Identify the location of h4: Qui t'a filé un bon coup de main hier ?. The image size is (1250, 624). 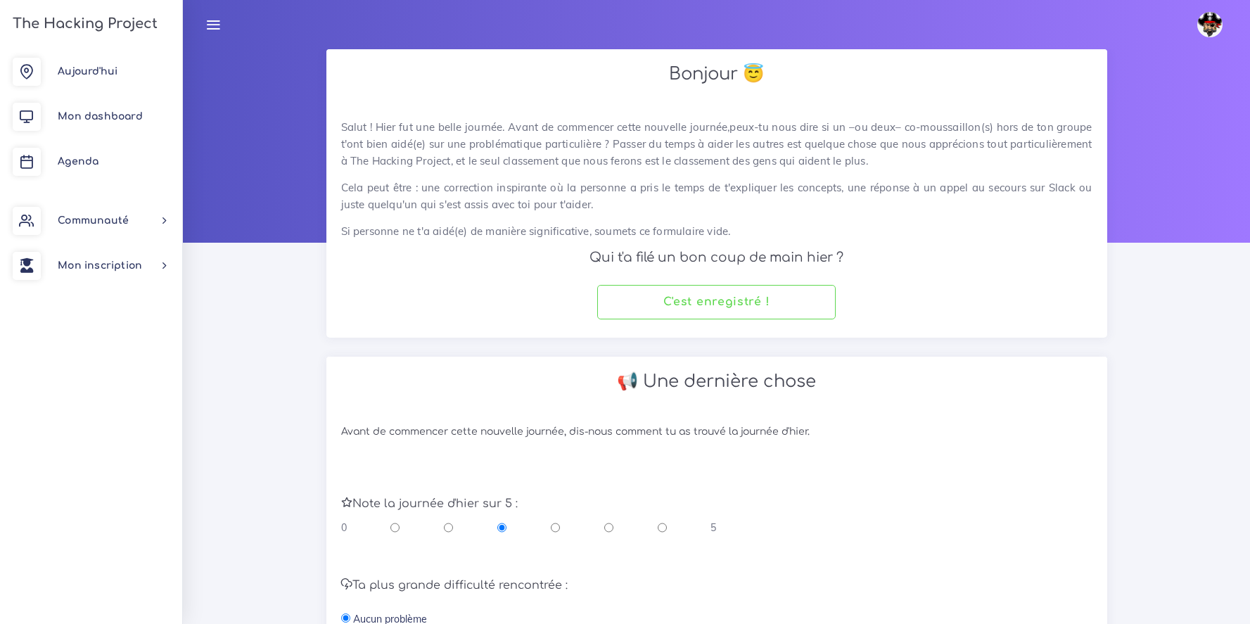
(717, 257).